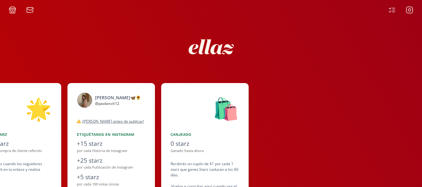  I want to click on div: Ganado hasta ahora, so click(205, 151).